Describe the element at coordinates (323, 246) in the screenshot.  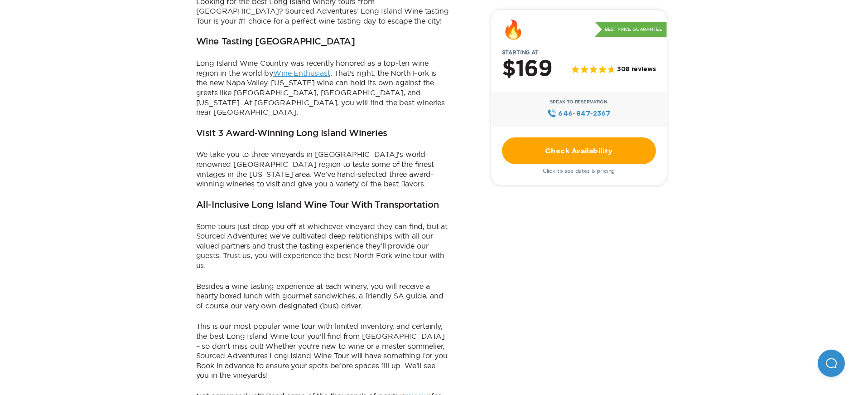
I see `p: Some tours just drop you off at whichever vineyard they can find, but at Sourced Adventures we’ve...` at that location.